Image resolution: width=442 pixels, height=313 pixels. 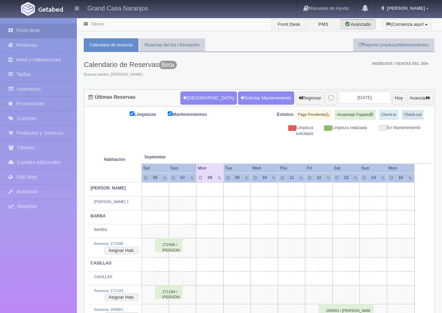 What do you see at coordinates (115, 230) in the screenshot?
I see `div: BARBA` at bounding box center [115, 230].